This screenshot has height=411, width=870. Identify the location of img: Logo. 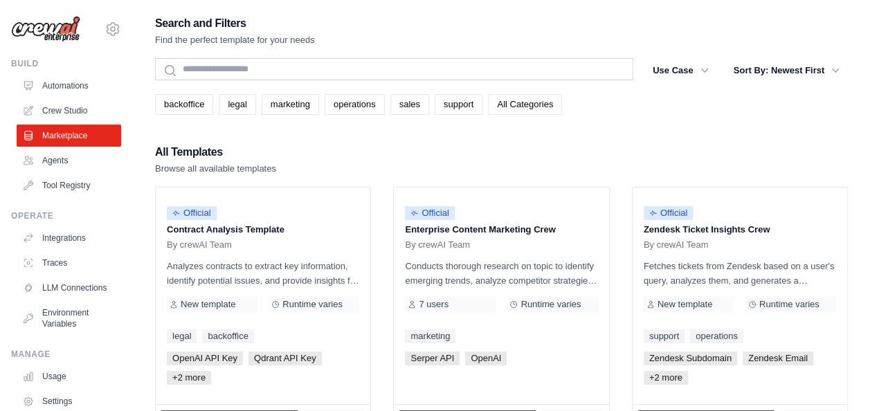
(46, 29).